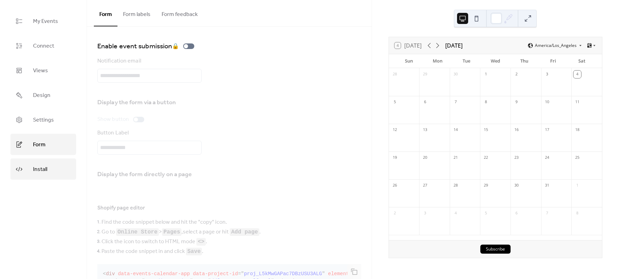 Image resolution: width=619 pixels, height=279 pixels. I want to click on div: Thu, so click(524, 61).